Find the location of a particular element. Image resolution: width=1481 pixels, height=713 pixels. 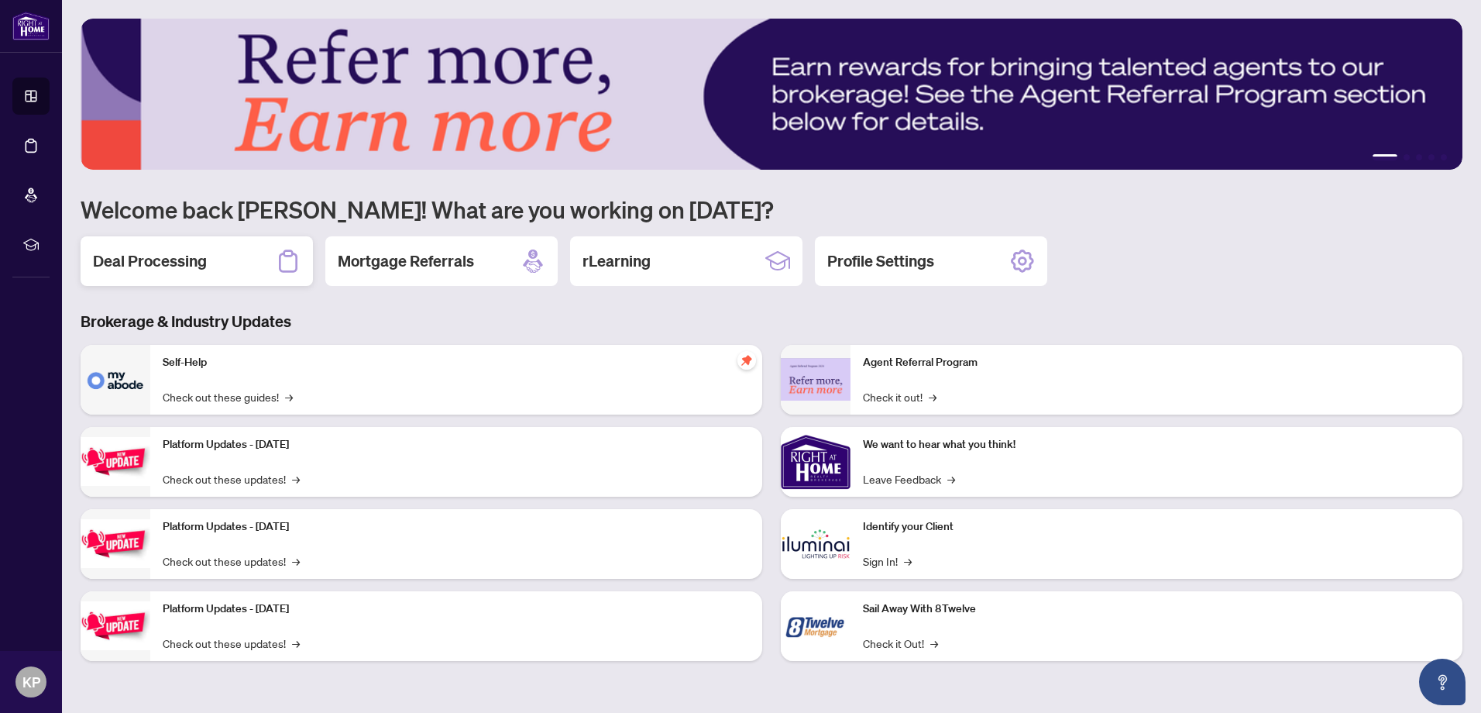

img: Agent Referral Program is located at coordinates (816, 379).